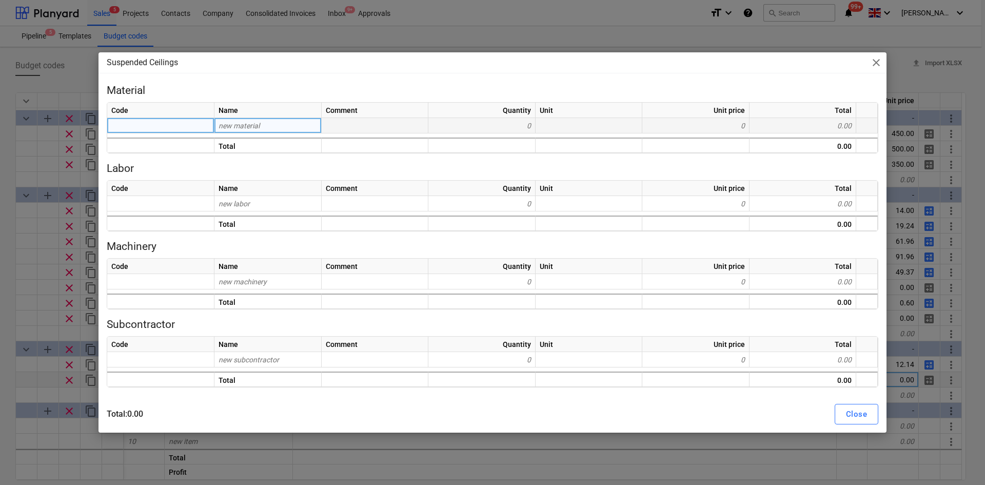  I want to click on span: new subcontractor, so click(249, 360).